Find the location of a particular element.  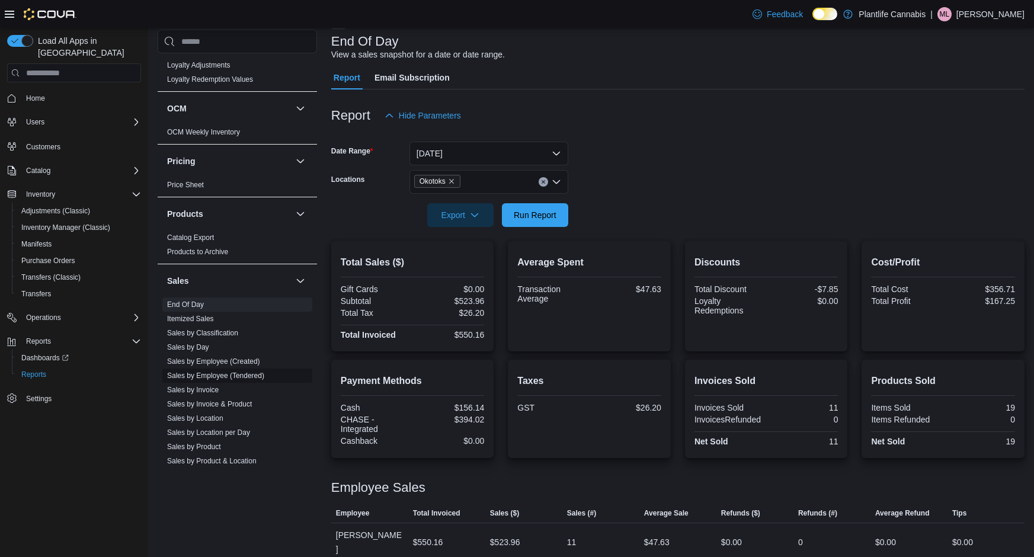

div: View a sales snapshot for a date or date range. is located at coordinates (418, 55).